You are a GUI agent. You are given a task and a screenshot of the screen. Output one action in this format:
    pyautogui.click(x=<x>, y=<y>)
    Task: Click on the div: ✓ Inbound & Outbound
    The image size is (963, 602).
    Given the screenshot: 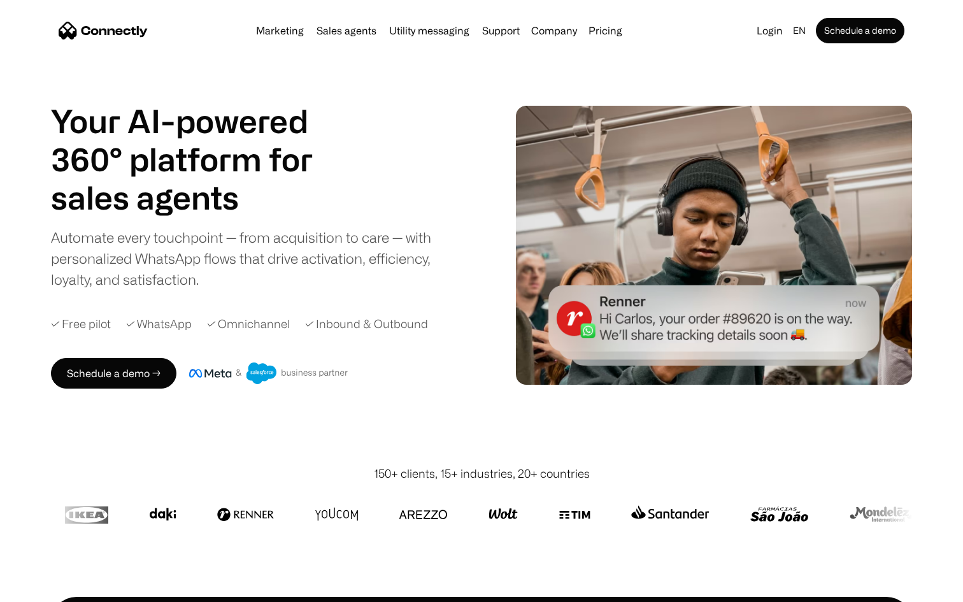 What is the action you would take?
    pyautogui.click(x=366, y=324)
    